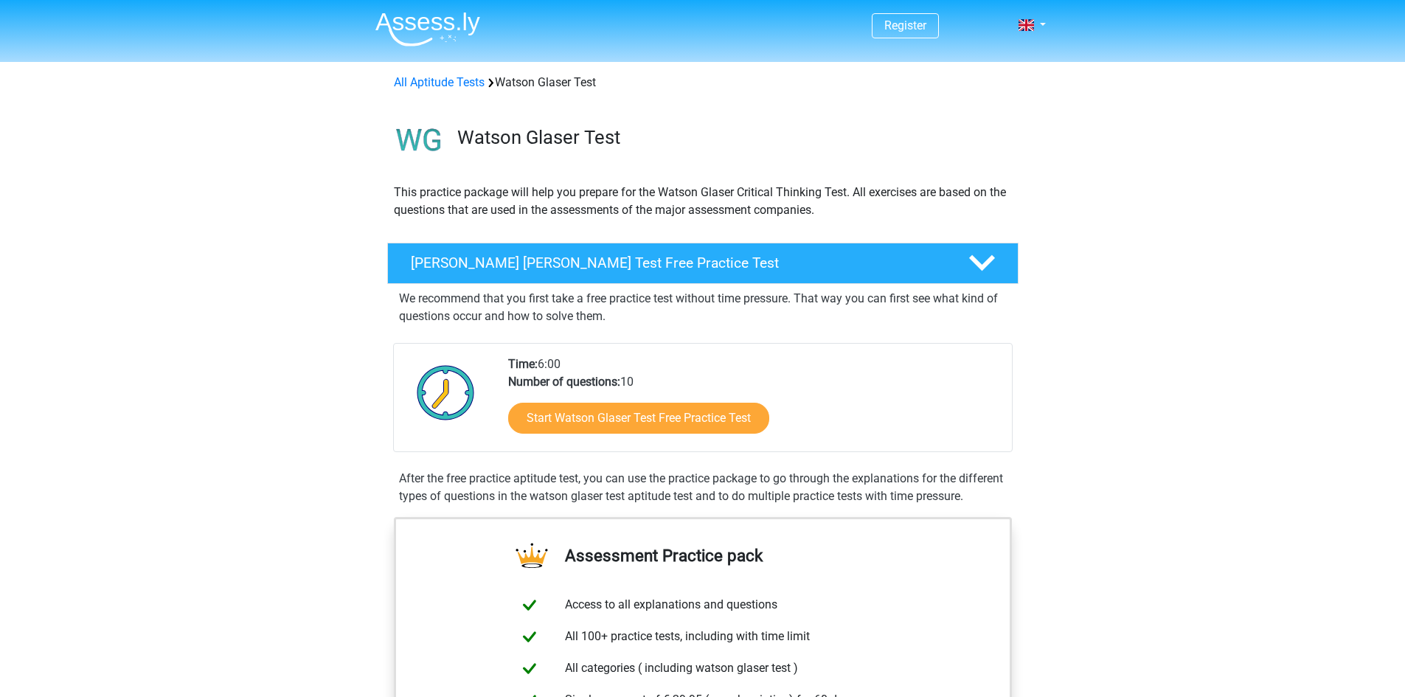 Image resolution: width=1405 pixels, height=697 pixels. Describe the element at coordinates (523, 364) in the screenshot. I see `b: Time:` at that location.